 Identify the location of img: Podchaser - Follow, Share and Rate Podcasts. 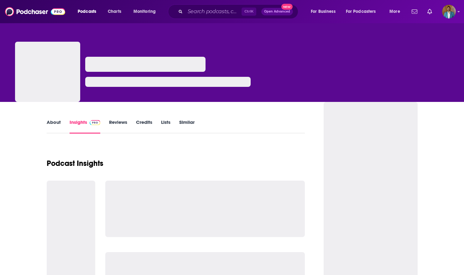
(35, 12).